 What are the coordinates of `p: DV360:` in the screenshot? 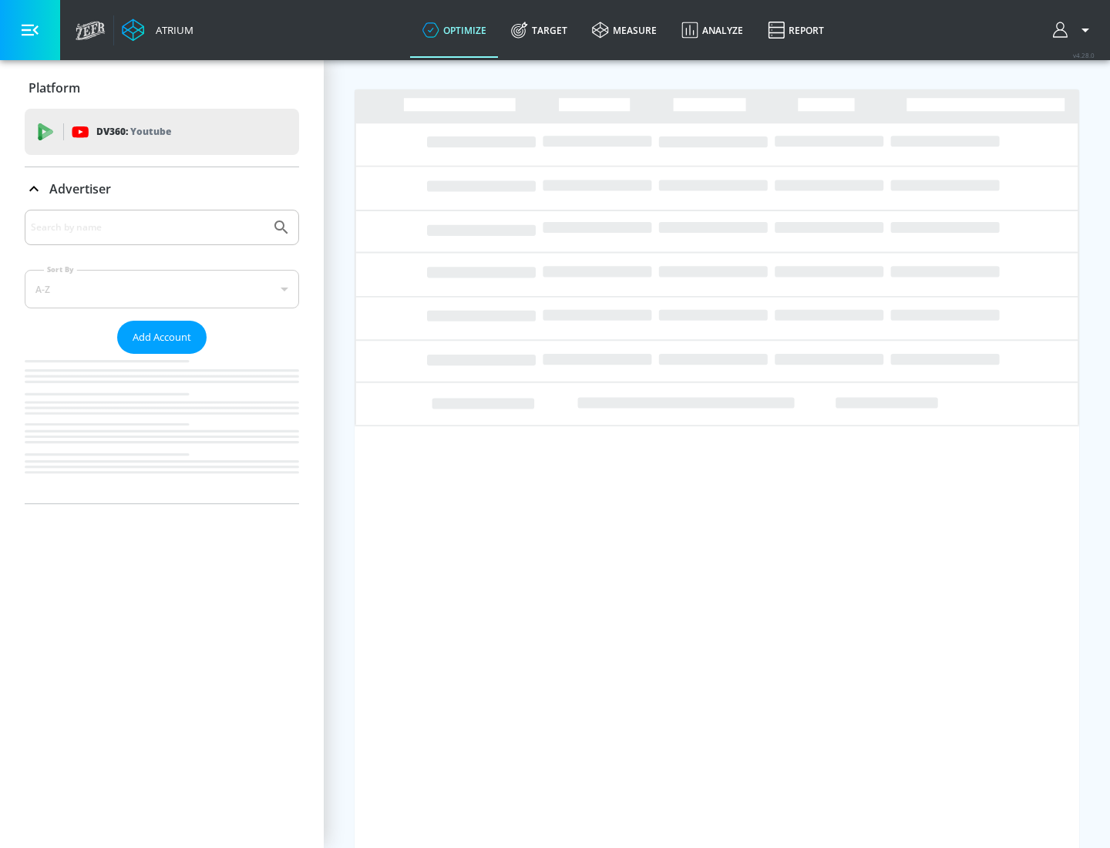 It's located at (133, 132).